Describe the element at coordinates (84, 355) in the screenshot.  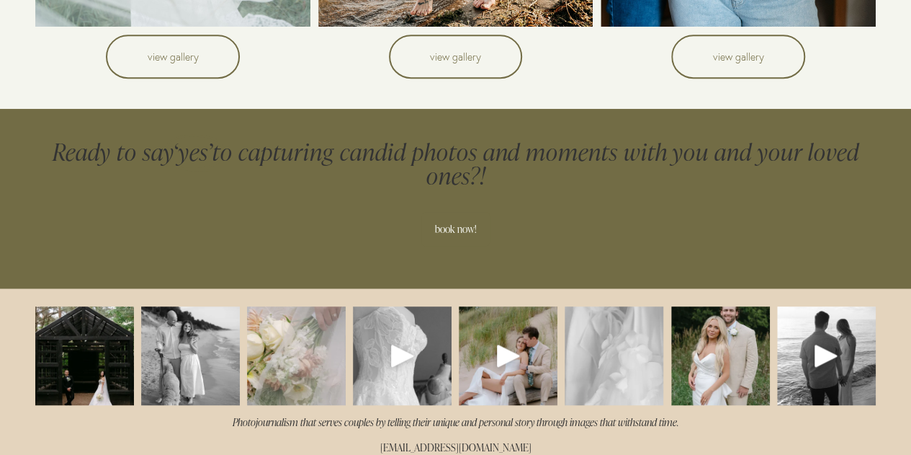
I see `img: Jocelyn and Jeremiah&rsquo;s first look was one of the sweetest moments. Before seeing each other...` at that location.